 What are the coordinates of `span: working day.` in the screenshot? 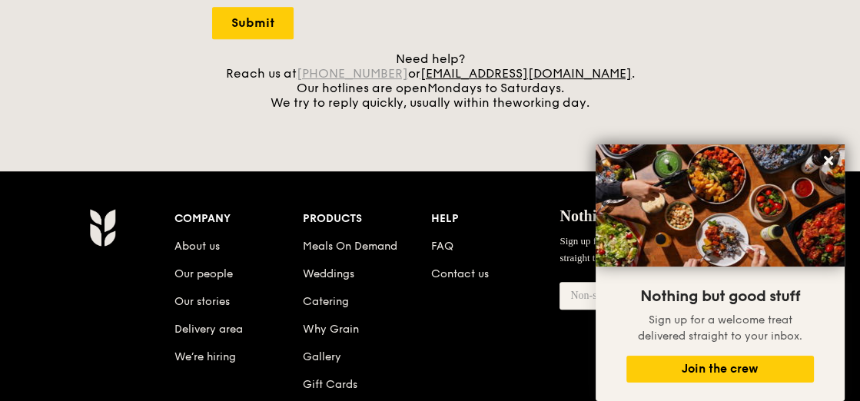 It's located at (551, 102).